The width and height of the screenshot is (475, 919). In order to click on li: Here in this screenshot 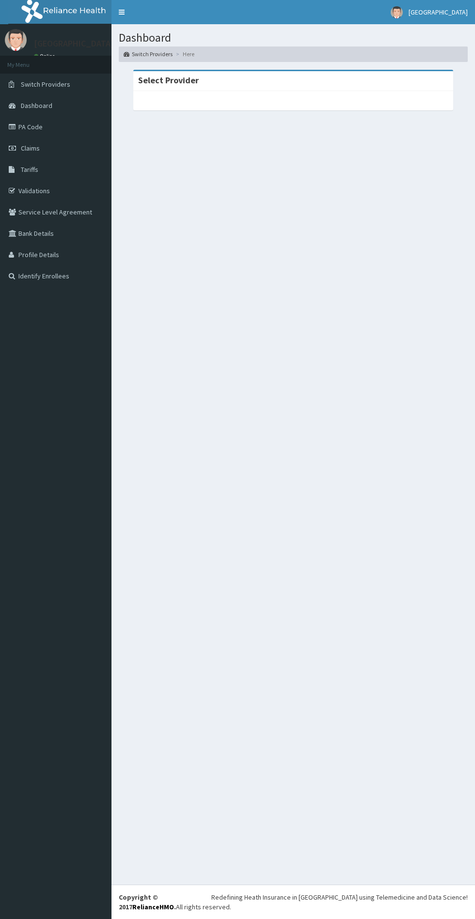, I will do `click(184, 54)`.